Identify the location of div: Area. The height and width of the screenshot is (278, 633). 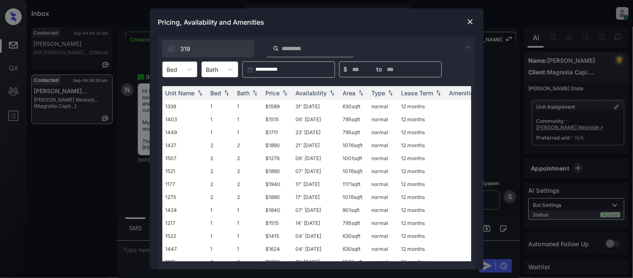
(349, 93).